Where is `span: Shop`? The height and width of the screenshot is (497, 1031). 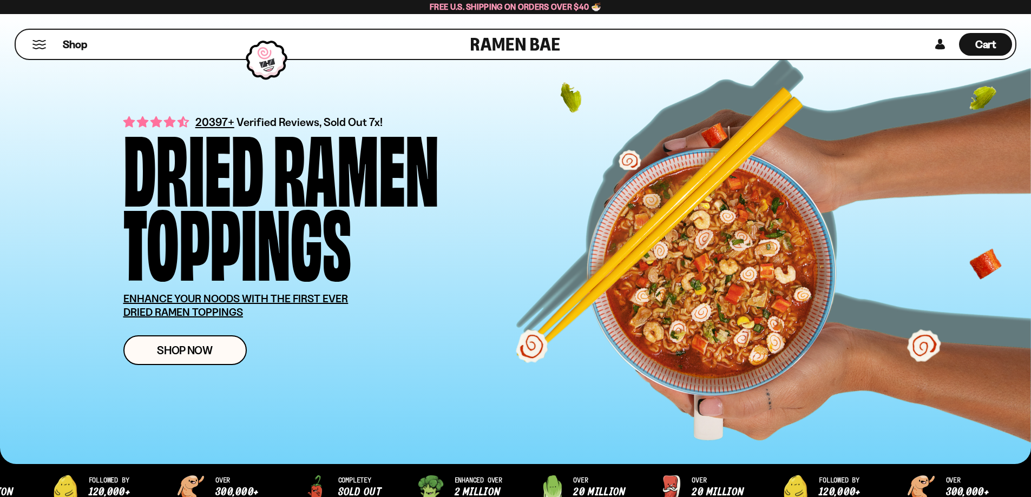
span: Shop is located at coordinates (75, 44).